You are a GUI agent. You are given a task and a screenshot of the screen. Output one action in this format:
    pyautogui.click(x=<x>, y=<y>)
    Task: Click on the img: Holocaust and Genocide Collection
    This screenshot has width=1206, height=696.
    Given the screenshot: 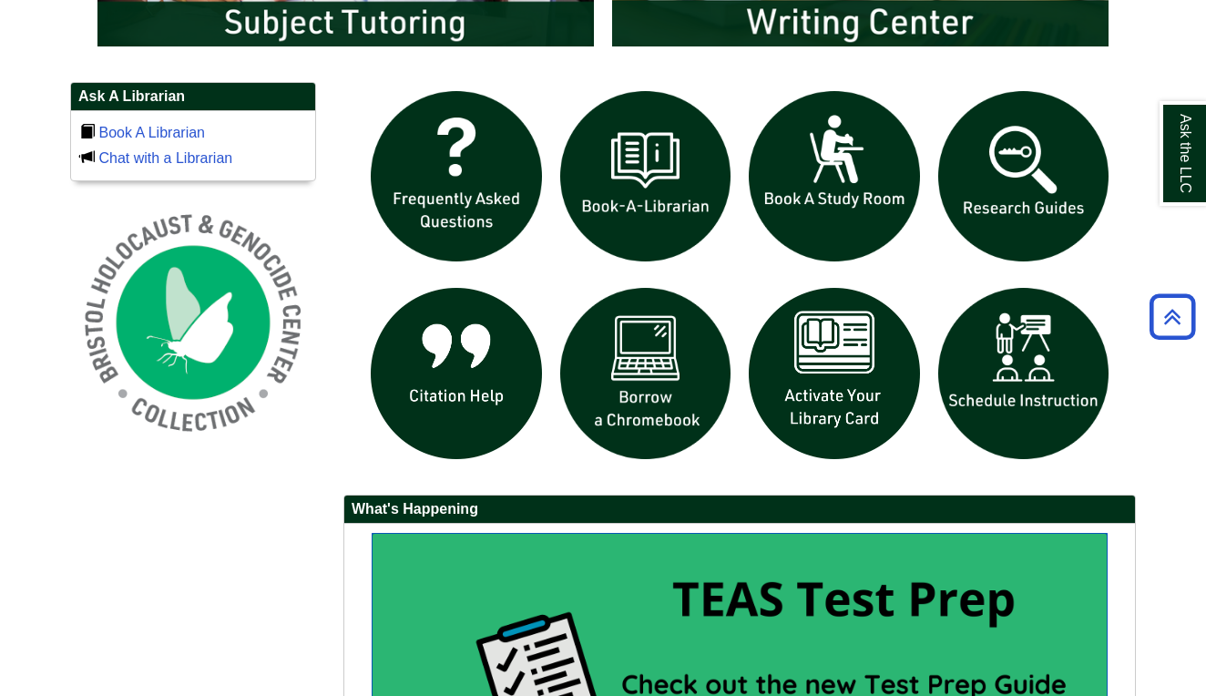 What is the action you would take?
    pyautogui.click(x=193, y=322)
    